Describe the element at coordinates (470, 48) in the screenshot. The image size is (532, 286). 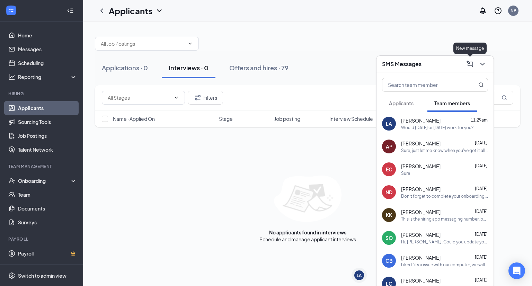
I see `div: New message` at that location.